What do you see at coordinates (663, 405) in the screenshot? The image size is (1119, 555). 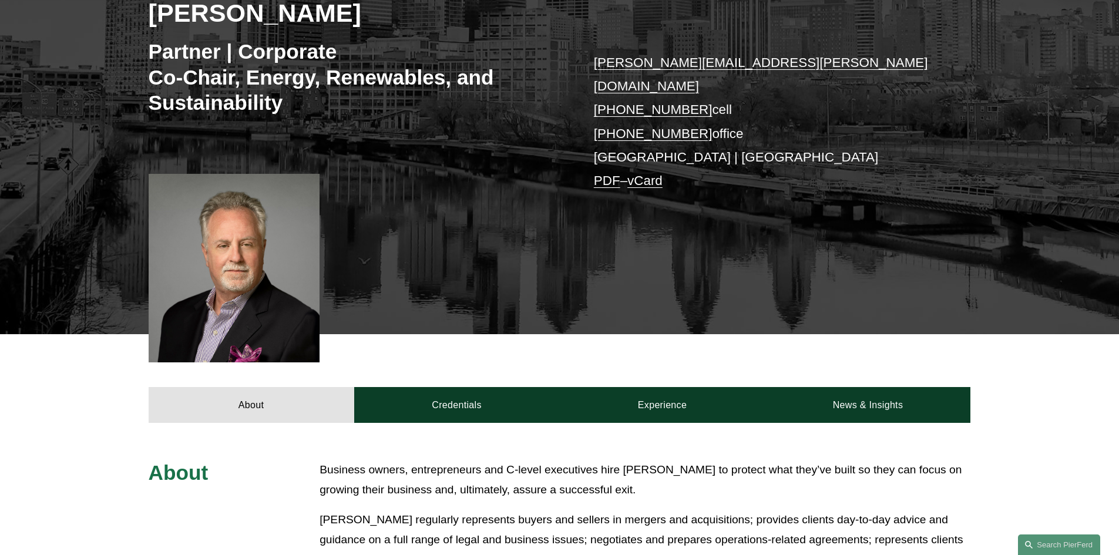 I see `a: Experience` at bounding box center [663, 405].